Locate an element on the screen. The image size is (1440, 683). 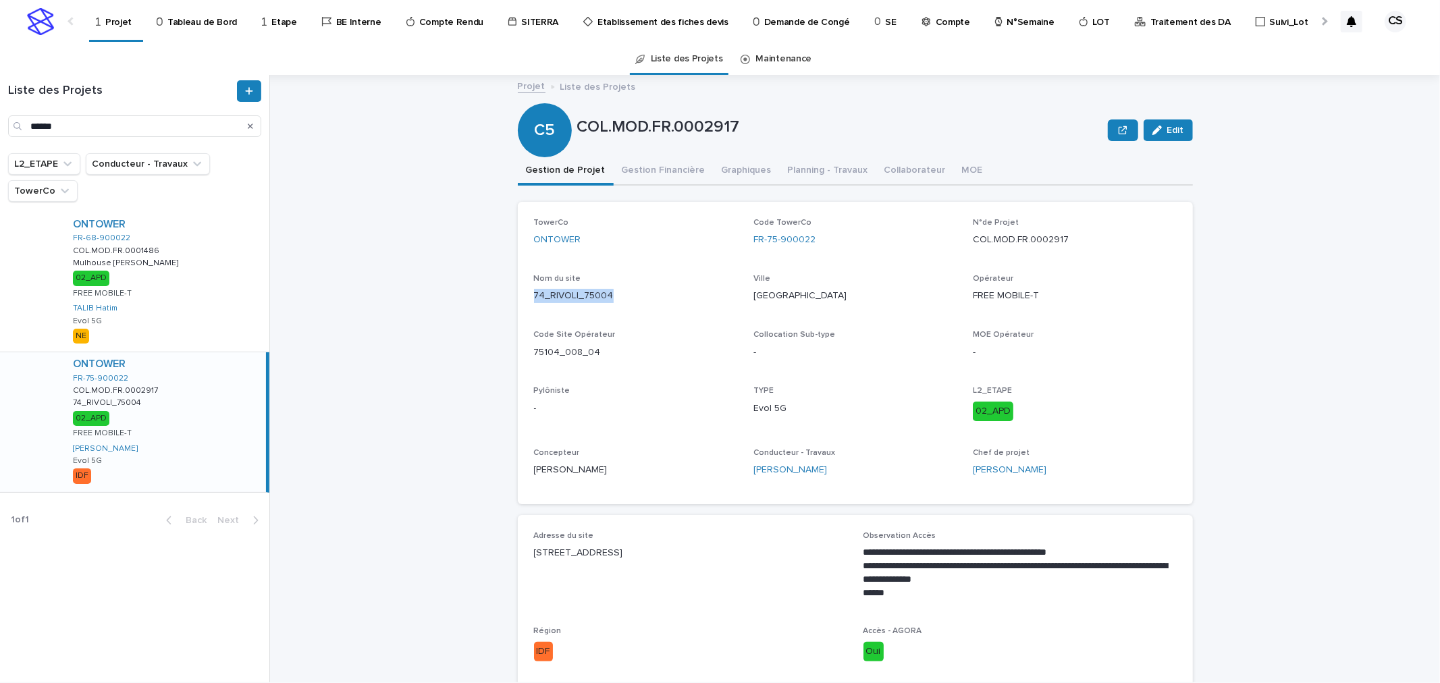
p: 75104_008_04 is located at coordinates (635, 352).